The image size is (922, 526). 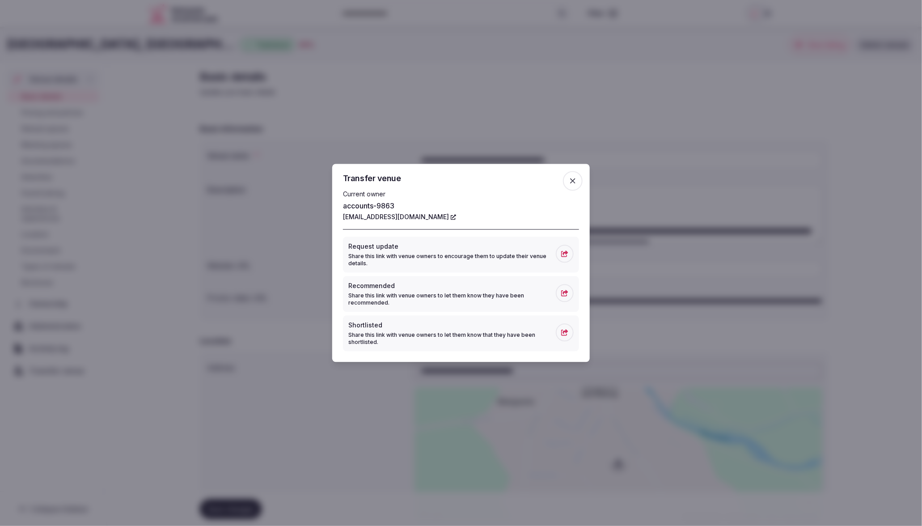 I want to click on p: accounts-9863, so click(x=461, y=206).